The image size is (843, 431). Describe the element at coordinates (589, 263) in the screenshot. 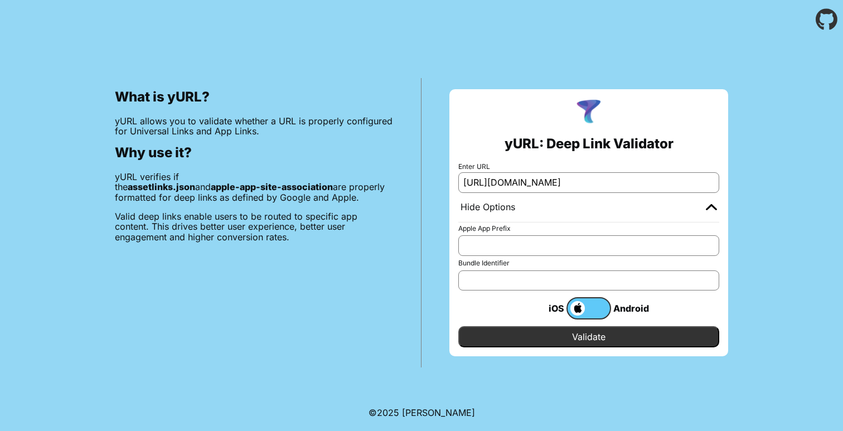

I see `label: Bundle Identifier` at that location.